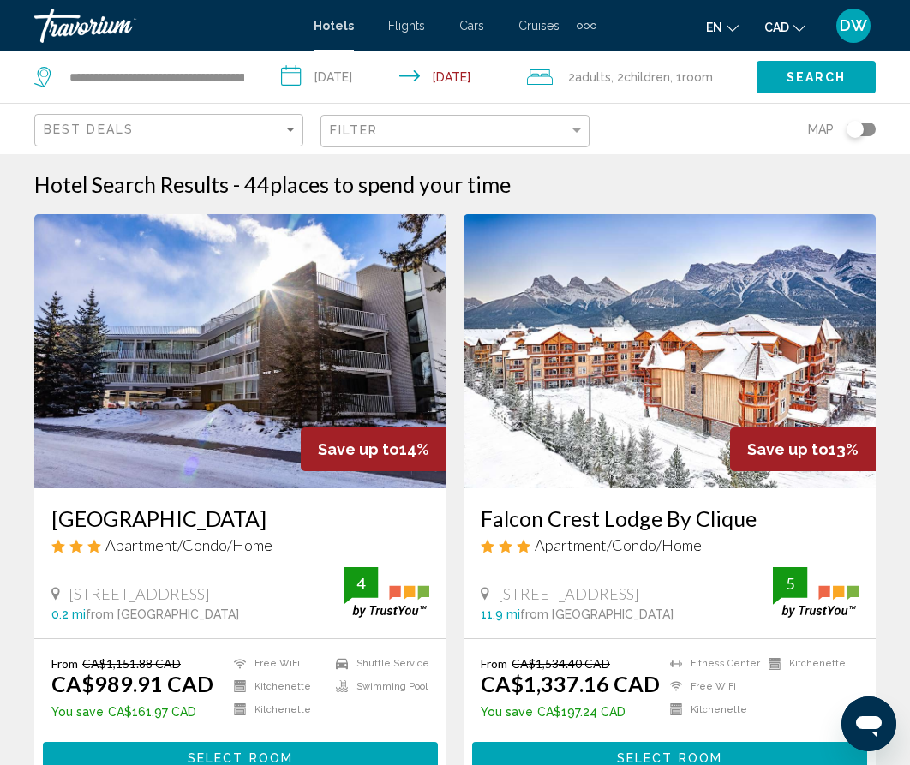  I want to click on h2: 44, so click(377, 184).